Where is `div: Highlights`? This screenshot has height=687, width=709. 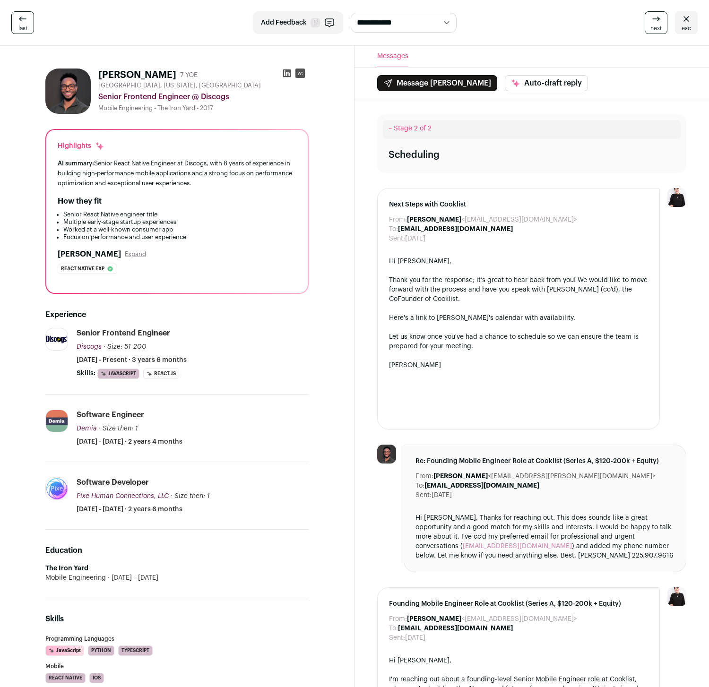 div: Highlights is located at coordinates (81, 146).